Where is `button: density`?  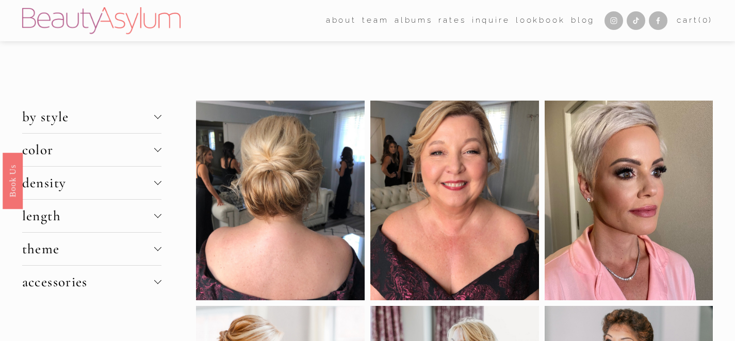
button: density is located at coordinates (92, 183).